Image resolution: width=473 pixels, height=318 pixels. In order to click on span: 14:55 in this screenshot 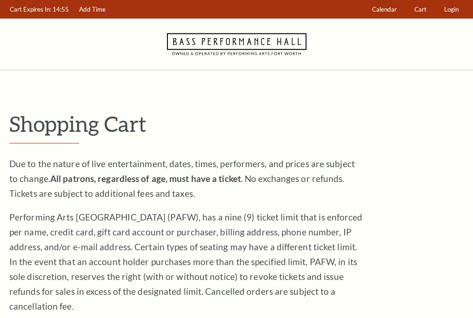, I will do `click(60, 9)`.